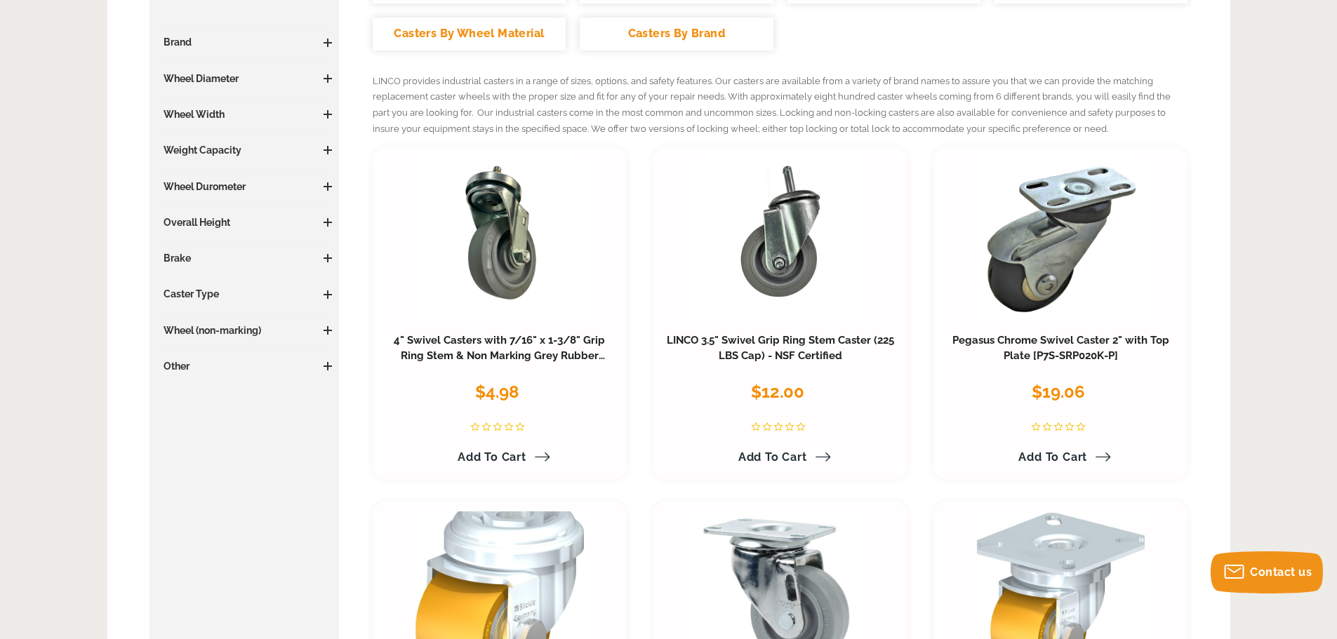 This screenshot has height=639, width=1337. I want to click on h3: Other, so click(244, 366).